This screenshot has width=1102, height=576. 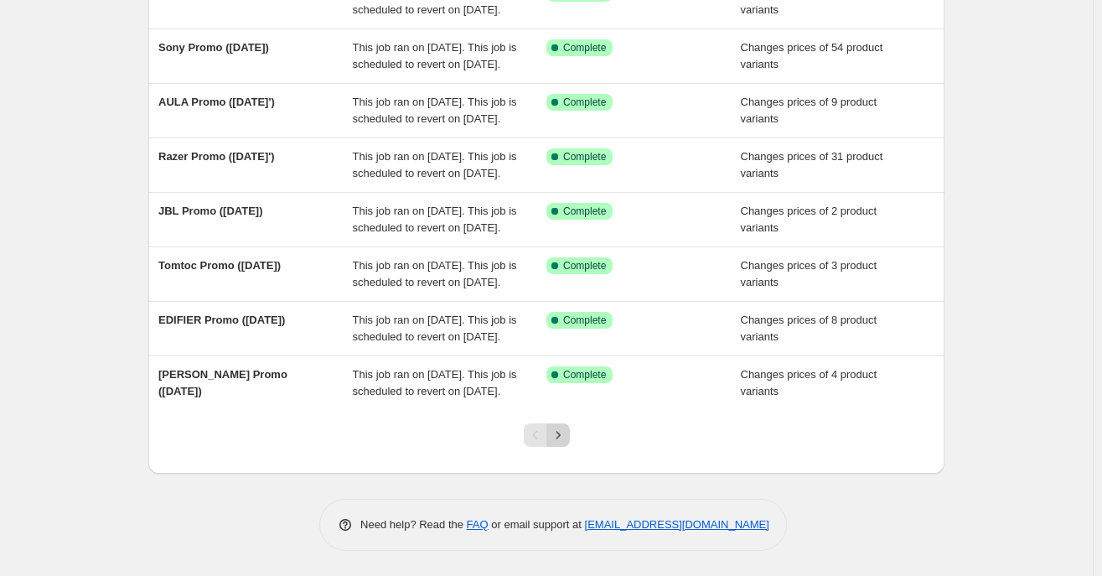 I want to click on span: Changes prices of 3 product variants, so click(x=809, y=273).